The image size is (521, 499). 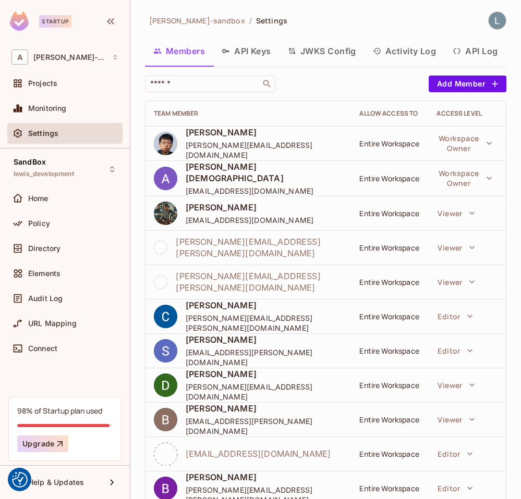 What do you see at coordinates (165, 351) in the screenshot?
I see `img: ACg8ocKnW_d21XCEdNQNUbdJW-nbSTGU7o3ezzGJ0yTerscxPEIvYQ=s96-c` at bounding box center [165, 351].